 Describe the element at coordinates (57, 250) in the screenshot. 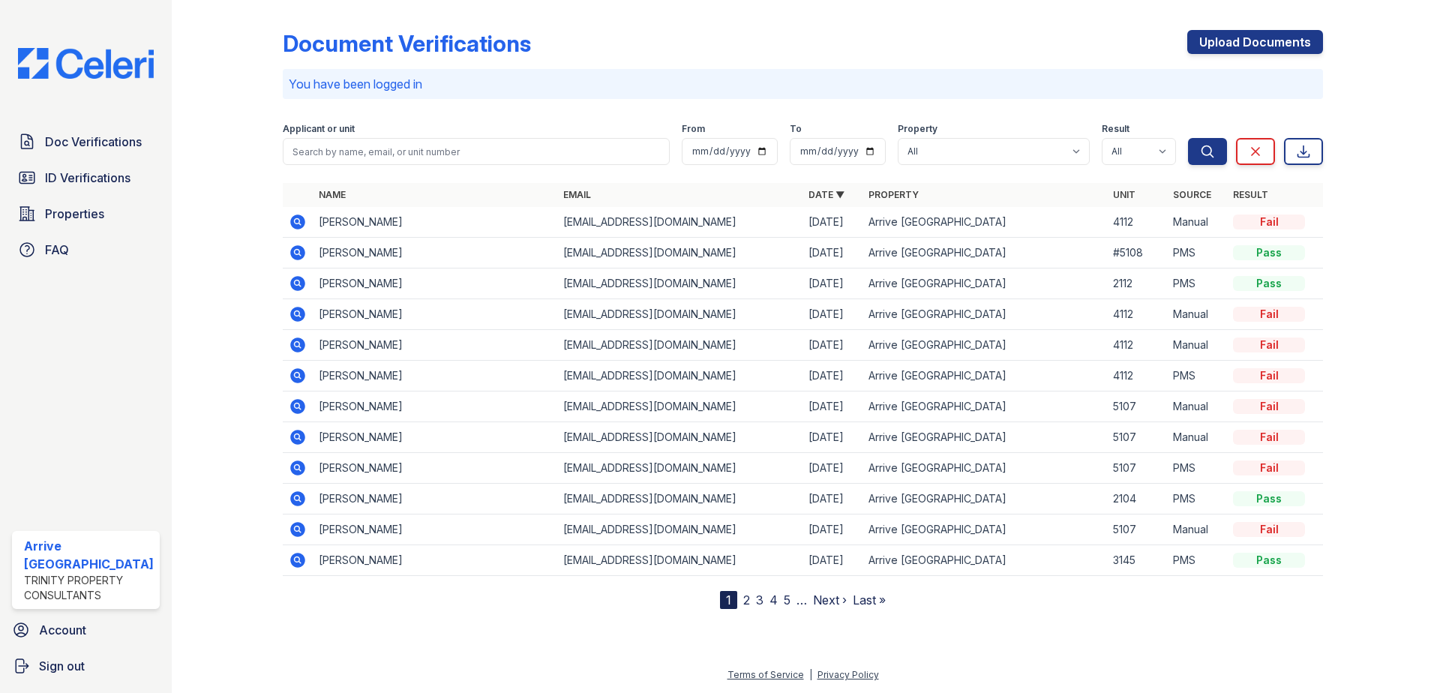

I see `span: FAQ` at that location.